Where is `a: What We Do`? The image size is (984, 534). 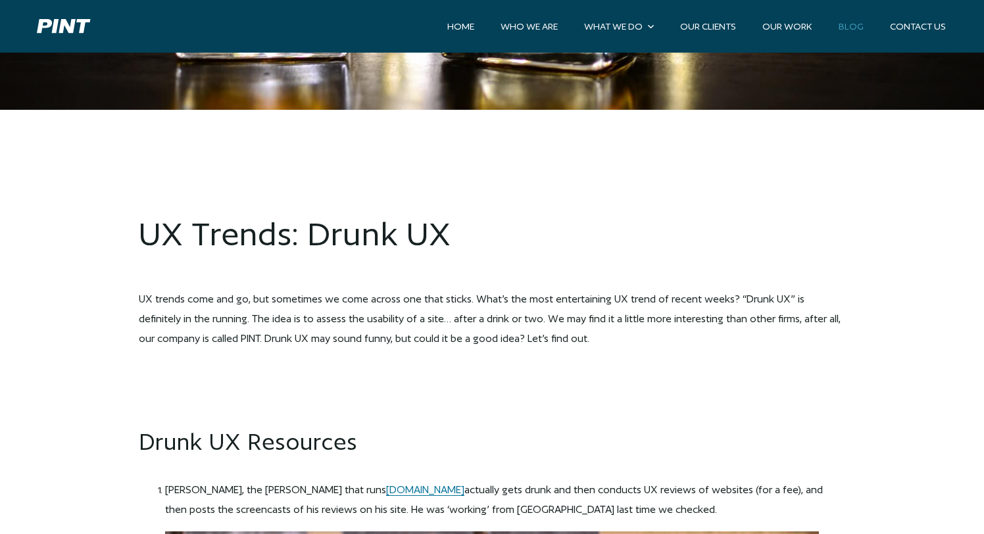
a: What We Do is located at coordinates (619, 26).